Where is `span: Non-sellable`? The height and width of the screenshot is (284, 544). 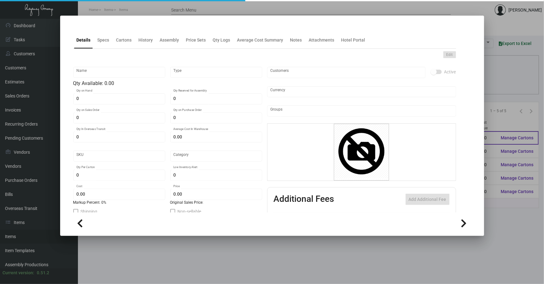 span: Non-sellable is located at coordinates (190, 211).